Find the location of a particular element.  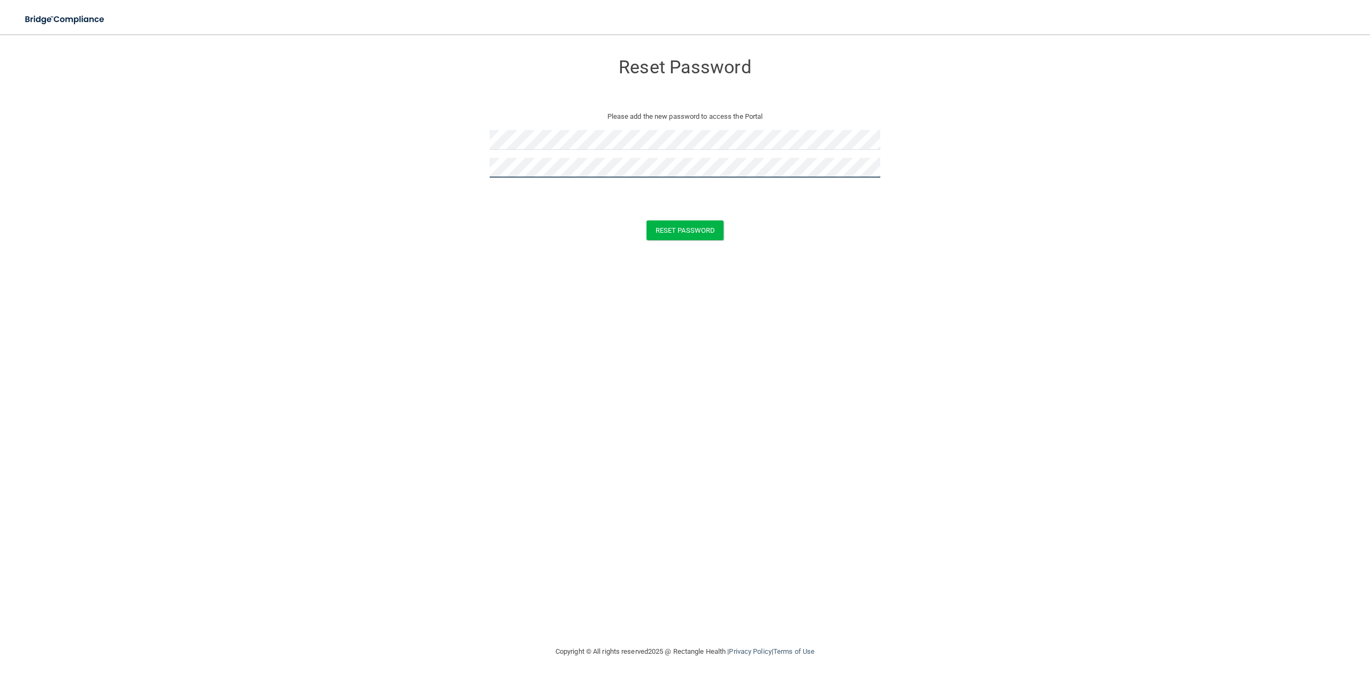

p: Please add the new password to access the Portal is located at coordinates (685, 117).